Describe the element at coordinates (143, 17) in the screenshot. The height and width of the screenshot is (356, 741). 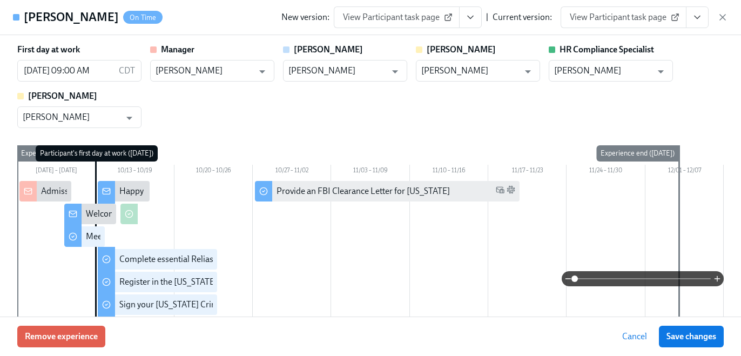
I see `span: On Time` at that location.